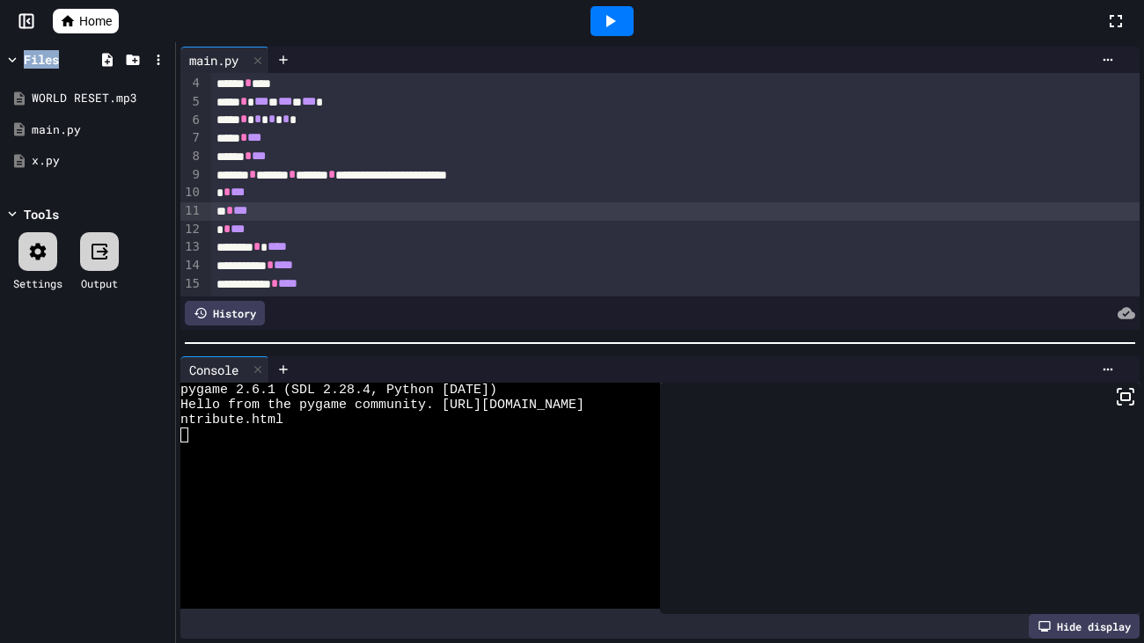  Describe the element at coordinates (191, 247) in the screenshot. I see `div: 13` at that location.